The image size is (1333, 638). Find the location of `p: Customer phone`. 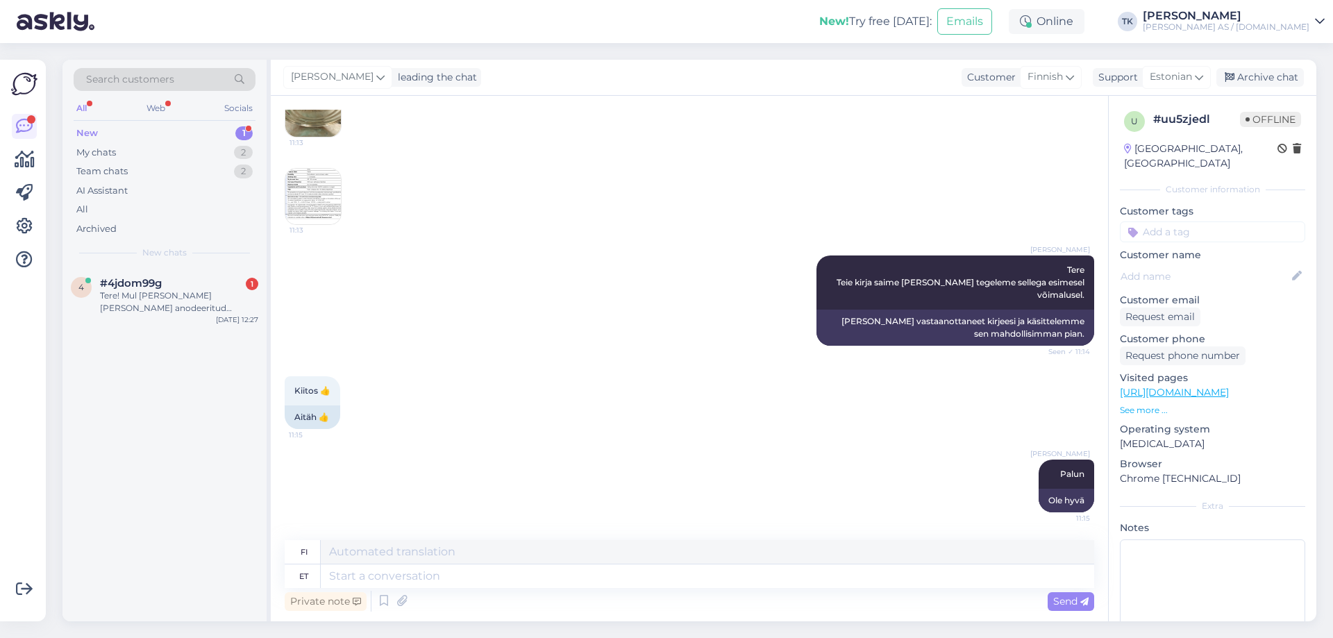

p: Customer phone is located at coordinates (1212, 339).